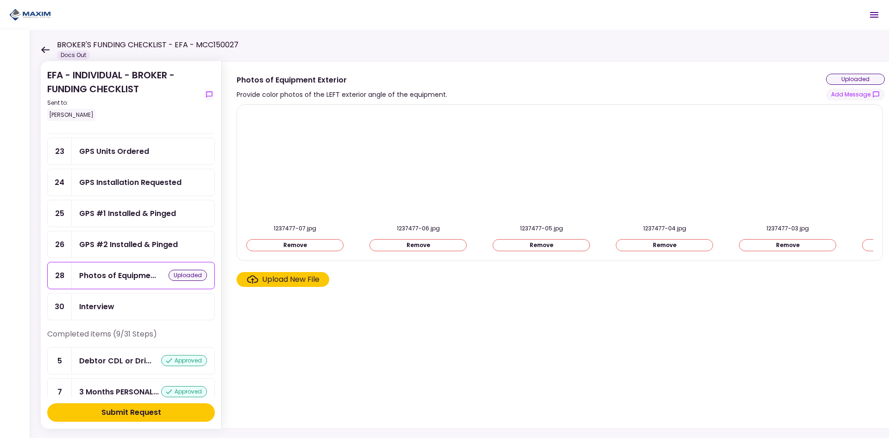 This screenshot has height=438, width=889. Describe the element at coordinates (131, 412) in the screenshot. I see `button: Submit Request` at that location.